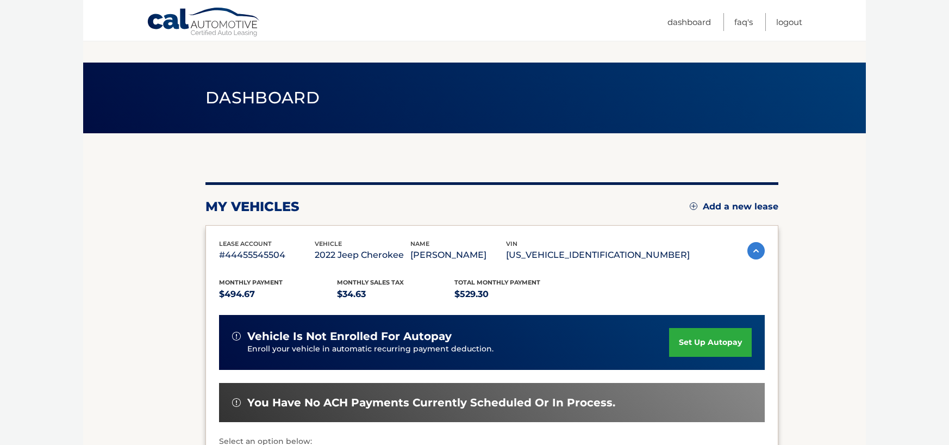  Describe the element at coordinates (458, 349) in the screenshot. I see `p: Enroll your vehicle in automatic recurring payment deduction.` at that location.